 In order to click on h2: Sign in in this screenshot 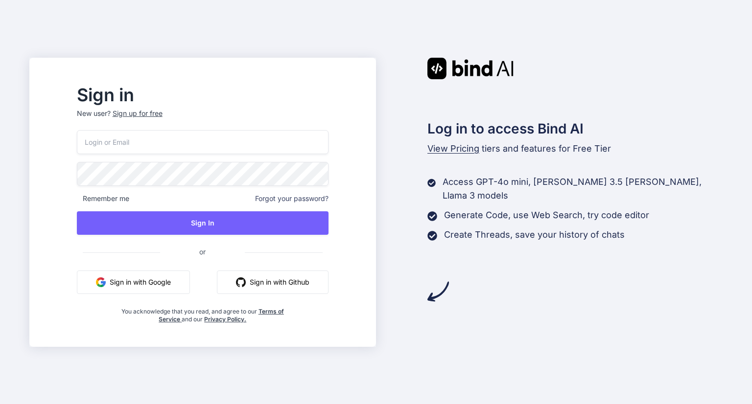, I will do `click(203, 95)`.